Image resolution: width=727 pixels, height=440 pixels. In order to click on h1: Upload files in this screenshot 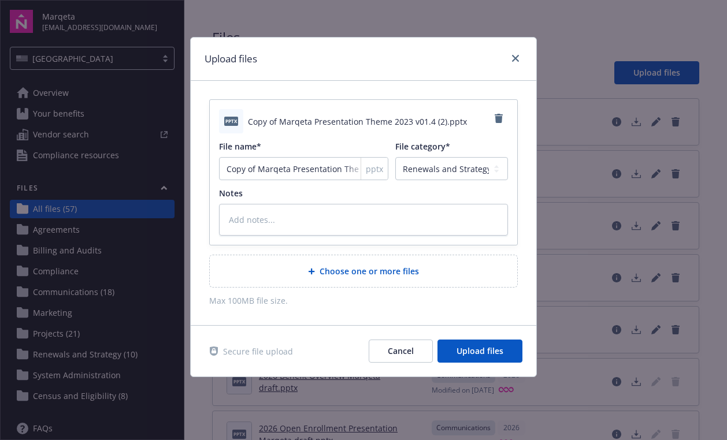, I will do `click(231, 59)`.